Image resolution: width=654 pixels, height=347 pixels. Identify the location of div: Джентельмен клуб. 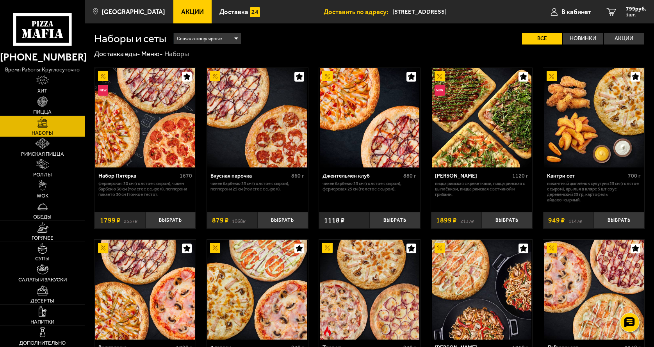
(362, 176).